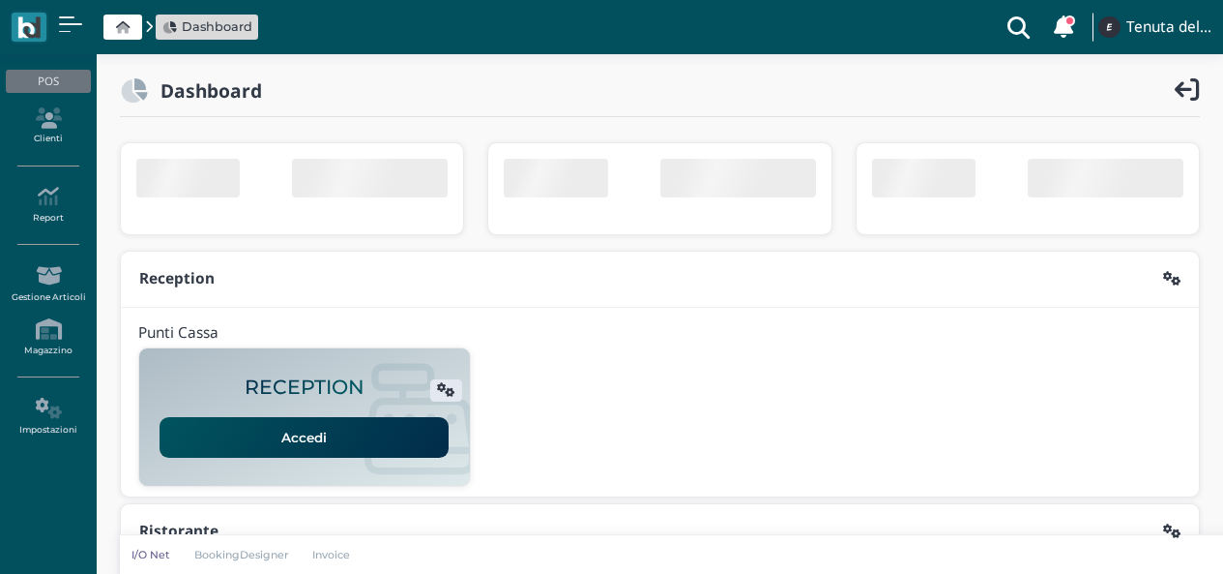  Describe the element at coordinates (151, 554) in the screenshot. I see `p: I/O Net` at that location.